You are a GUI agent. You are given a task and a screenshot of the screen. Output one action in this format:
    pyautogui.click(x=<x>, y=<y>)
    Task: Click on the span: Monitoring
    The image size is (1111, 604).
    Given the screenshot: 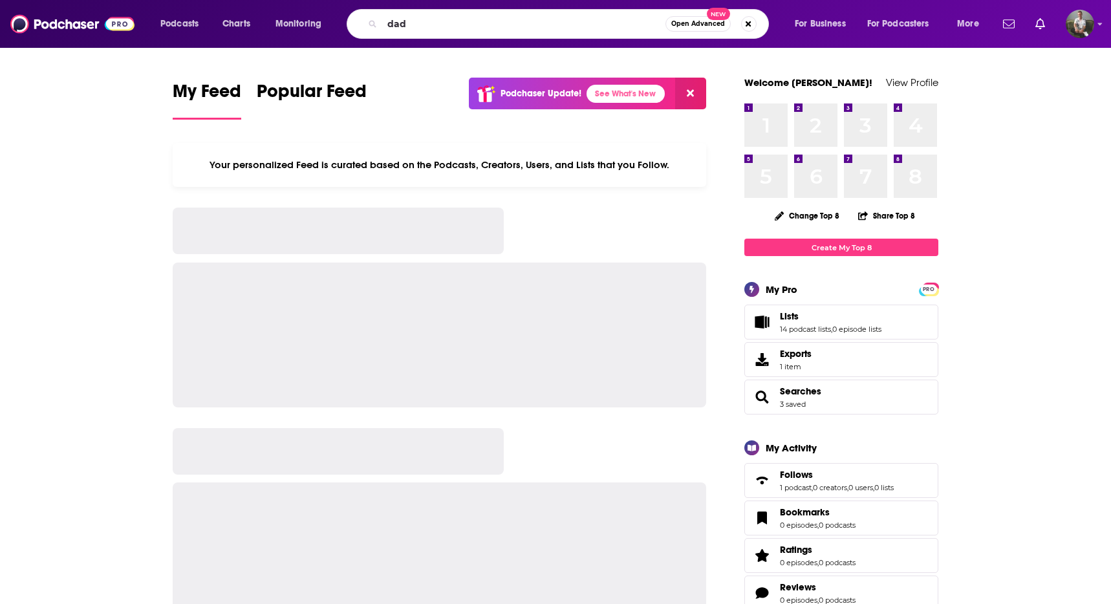 What is the action you would take?
    pyautogui.click(x=298, y=24)
    